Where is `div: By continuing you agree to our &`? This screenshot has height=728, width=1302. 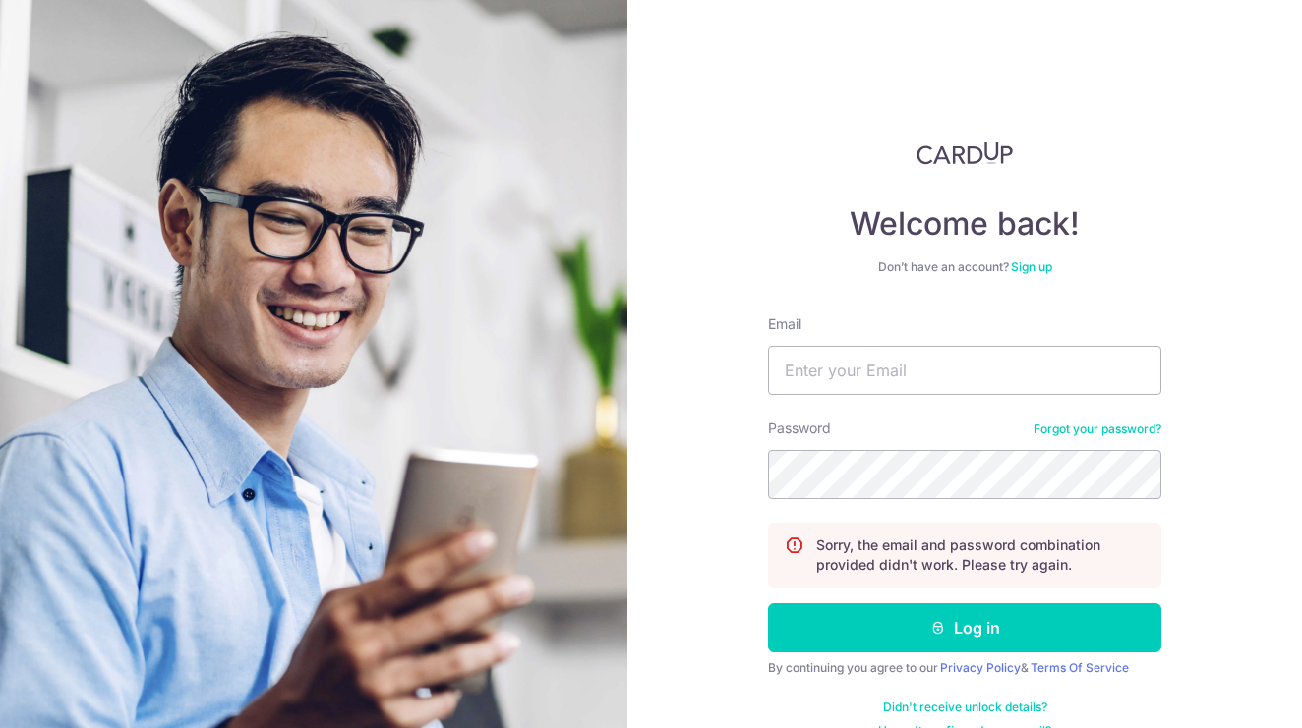
div: By continuing you agree to our & is located at coordinates (964, 668).